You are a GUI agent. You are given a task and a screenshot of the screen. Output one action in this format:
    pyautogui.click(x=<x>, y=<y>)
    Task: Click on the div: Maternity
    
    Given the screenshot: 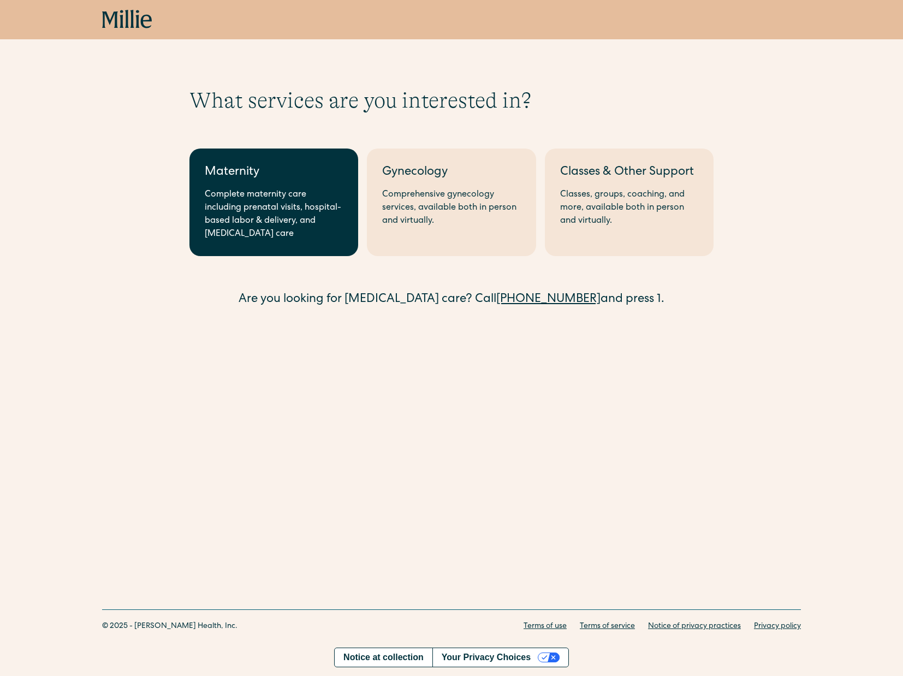 What is the action you would take?
    pyautogui.click(x=273, y=172)
    